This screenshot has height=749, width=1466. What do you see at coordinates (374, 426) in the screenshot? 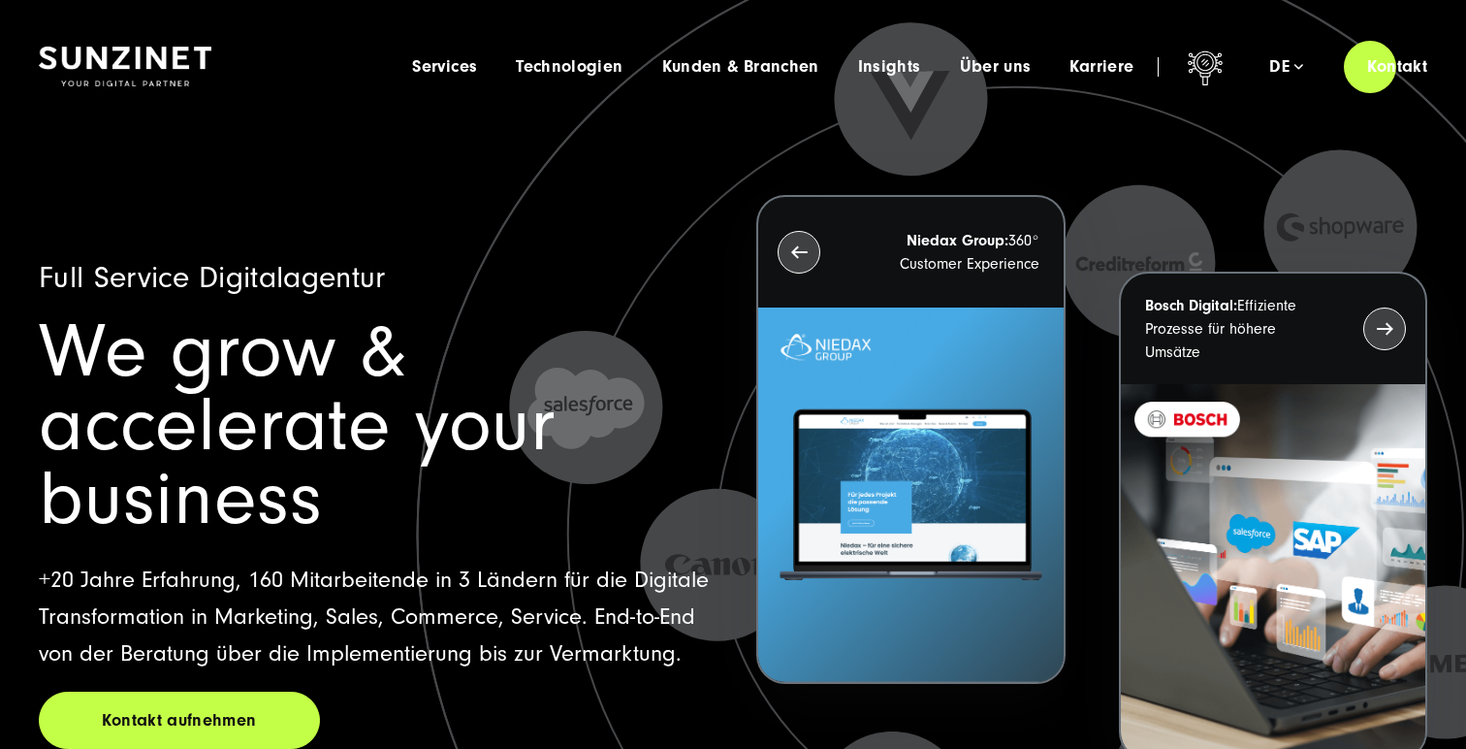
I see `h1: We grow & accelerate your business` at bounding box center [374, 426].